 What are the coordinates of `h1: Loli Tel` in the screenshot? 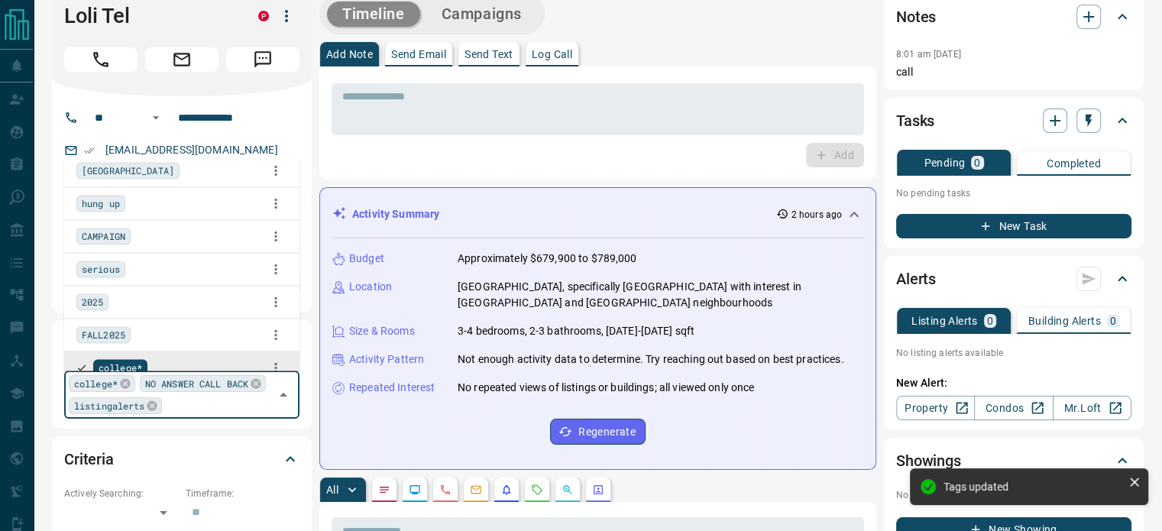 It's located at (150, 16).